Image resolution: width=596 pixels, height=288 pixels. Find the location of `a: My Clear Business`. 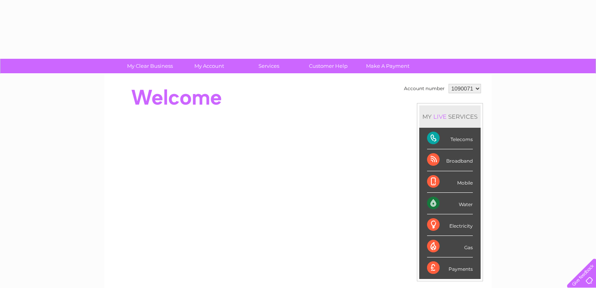

a: My Clear Business is located at coordinates (150, 66).